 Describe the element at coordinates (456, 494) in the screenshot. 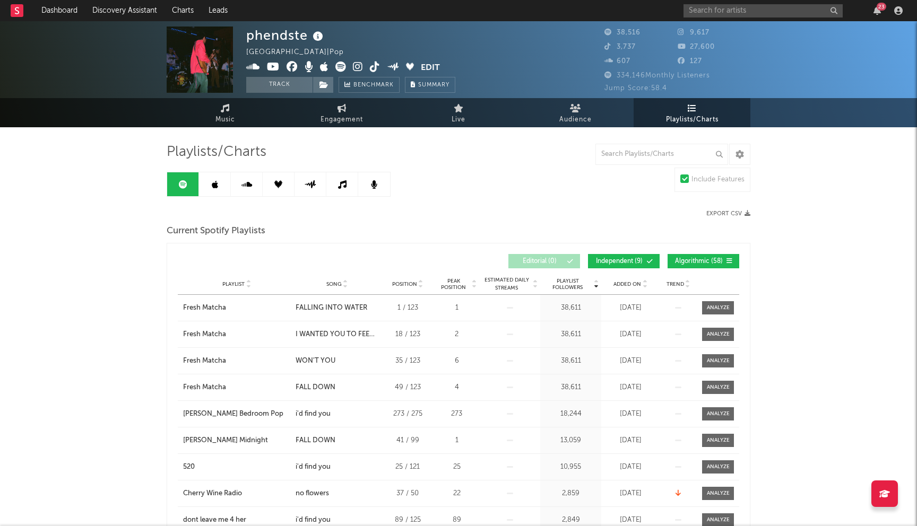

I see `div: 22` at that location.